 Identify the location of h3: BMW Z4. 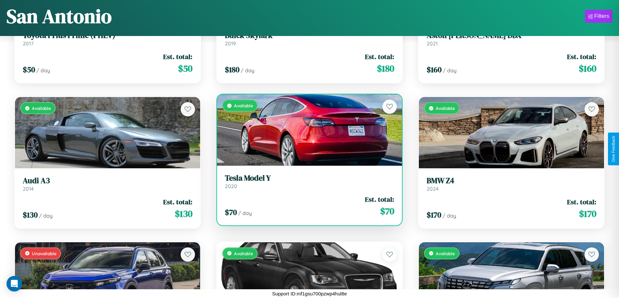
(511, 181).